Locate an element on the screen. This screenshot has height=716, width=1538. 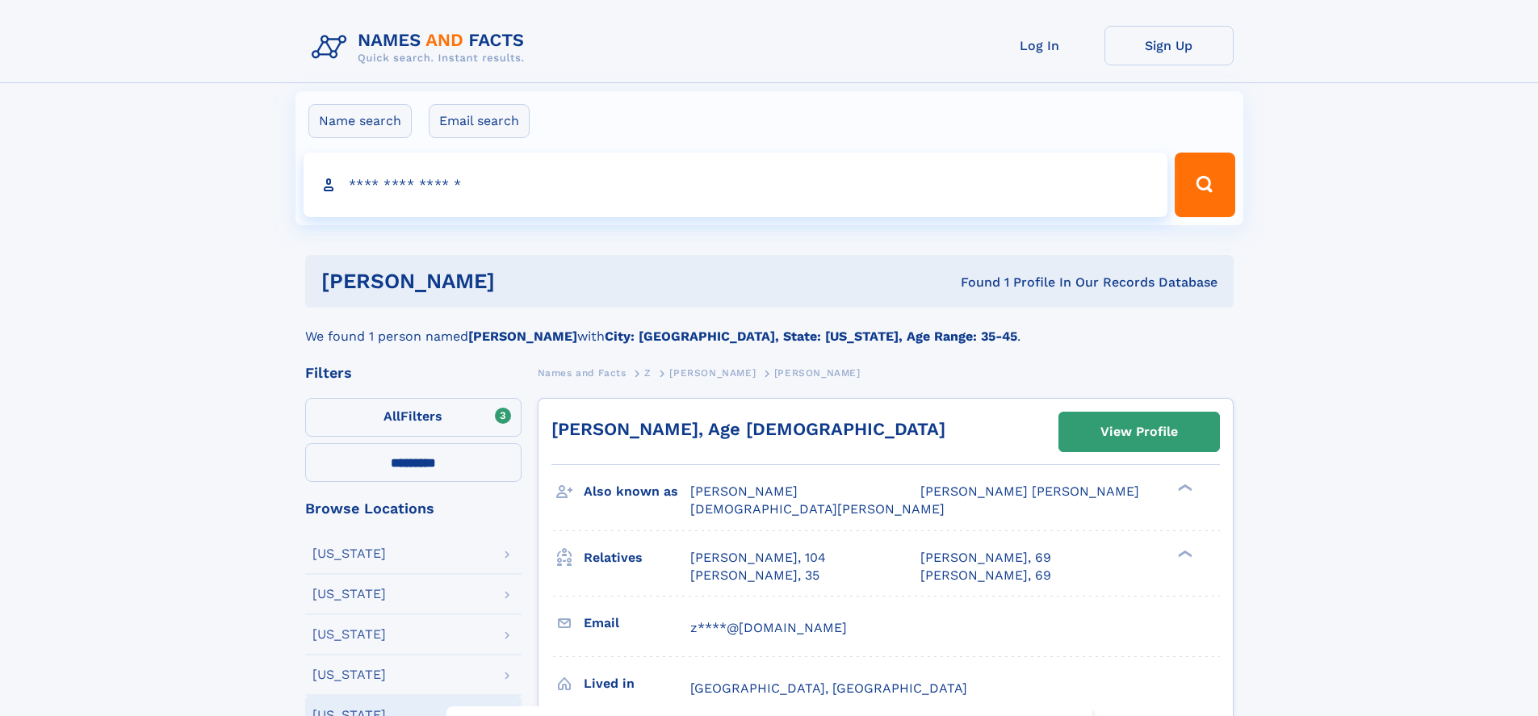
h3: Email is located at coordinates (637, 623).